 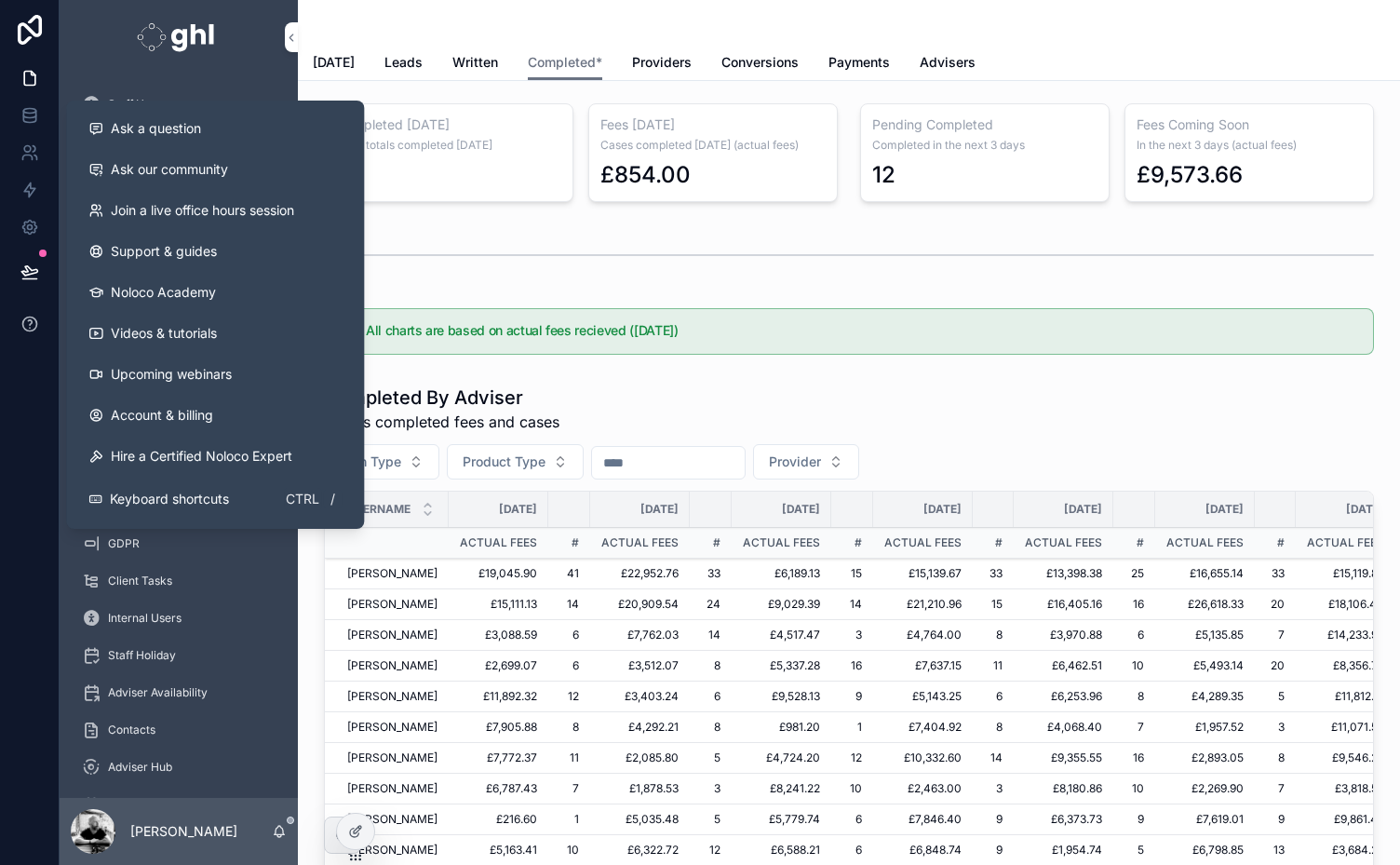 I want to click on td: £13,398.38, so click(x=1063, y=574).